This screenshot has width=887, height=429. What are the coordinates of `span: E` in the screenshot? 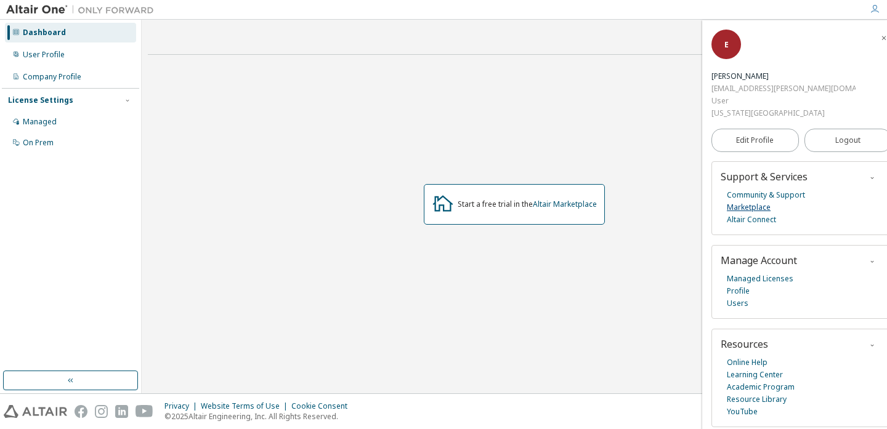 It's located at (726, 44).